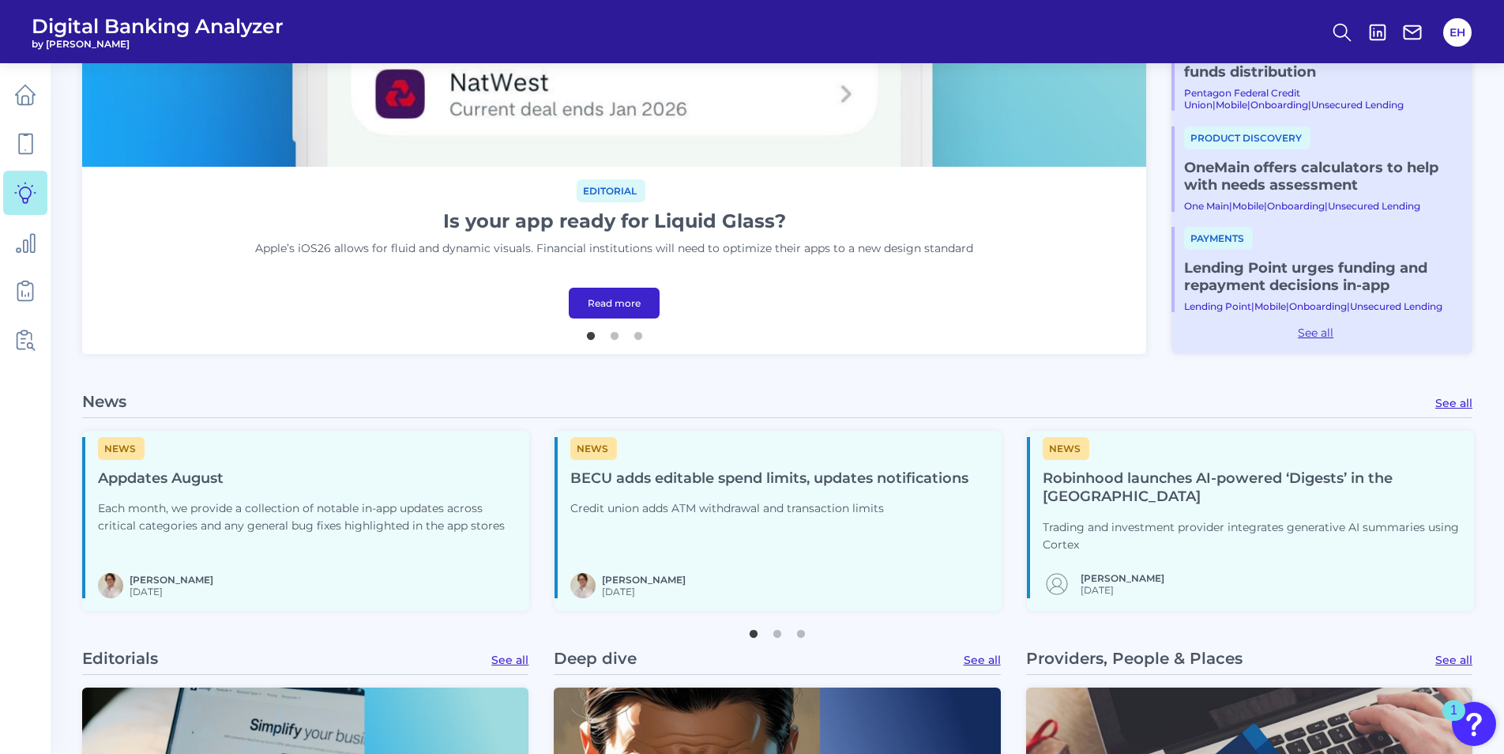  I want to click on a: Product discovery, so click(1247, 137).